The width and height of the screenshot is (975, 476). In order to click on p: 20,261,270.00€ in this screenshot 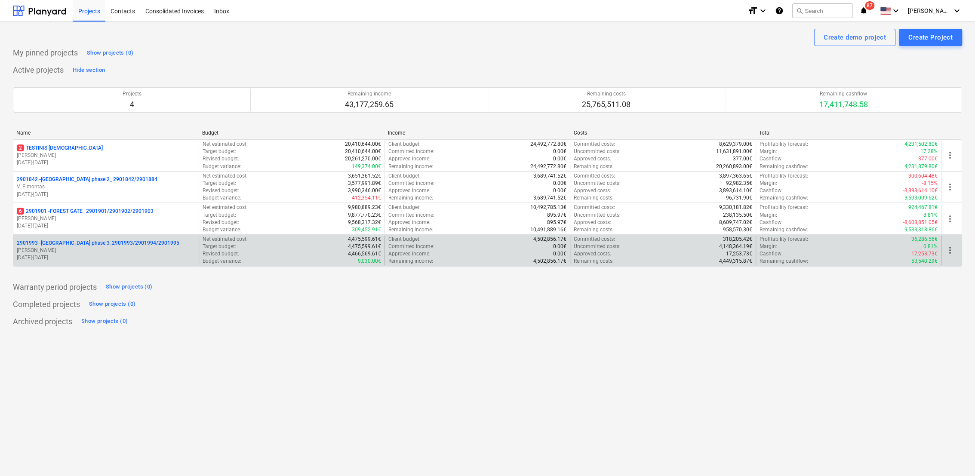, I will do `click(363, 159)`.